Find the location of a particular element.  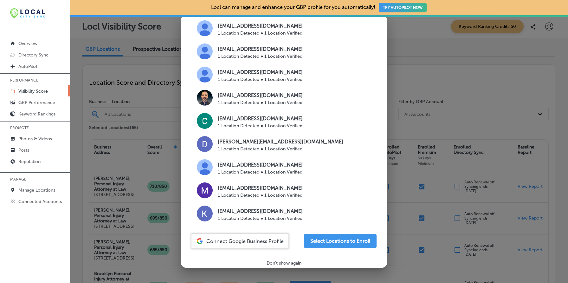

p: Don't show again is located at coordinates (284, 263).